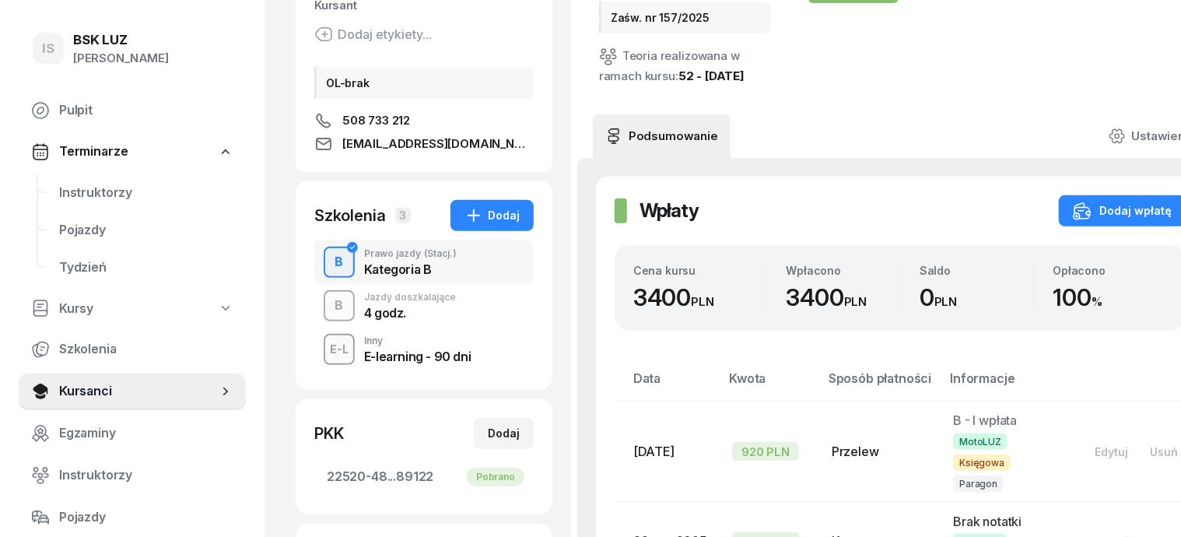  I want to click on span: Terminarze, so click(93, 152).